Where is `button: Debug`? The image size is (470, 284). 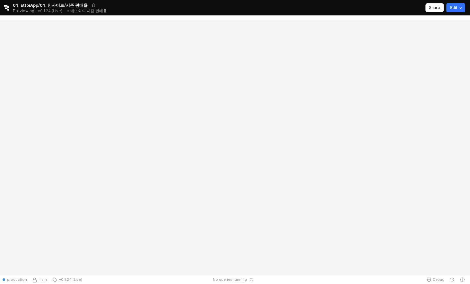 button: Debug is located at coordinates (435, 279).